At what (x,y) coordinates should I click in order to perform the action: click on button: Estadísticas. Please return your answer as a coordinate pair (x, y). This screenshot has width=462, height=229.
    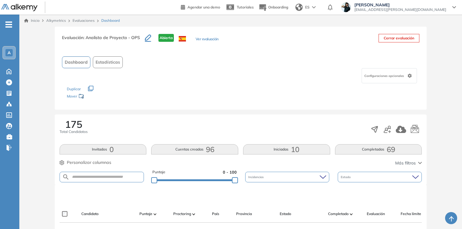
    Looking at the image, I should click on (108, 62).